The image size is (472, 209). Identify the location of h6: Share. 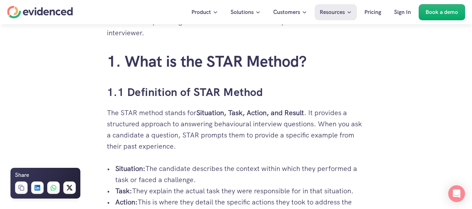
(22, 175).